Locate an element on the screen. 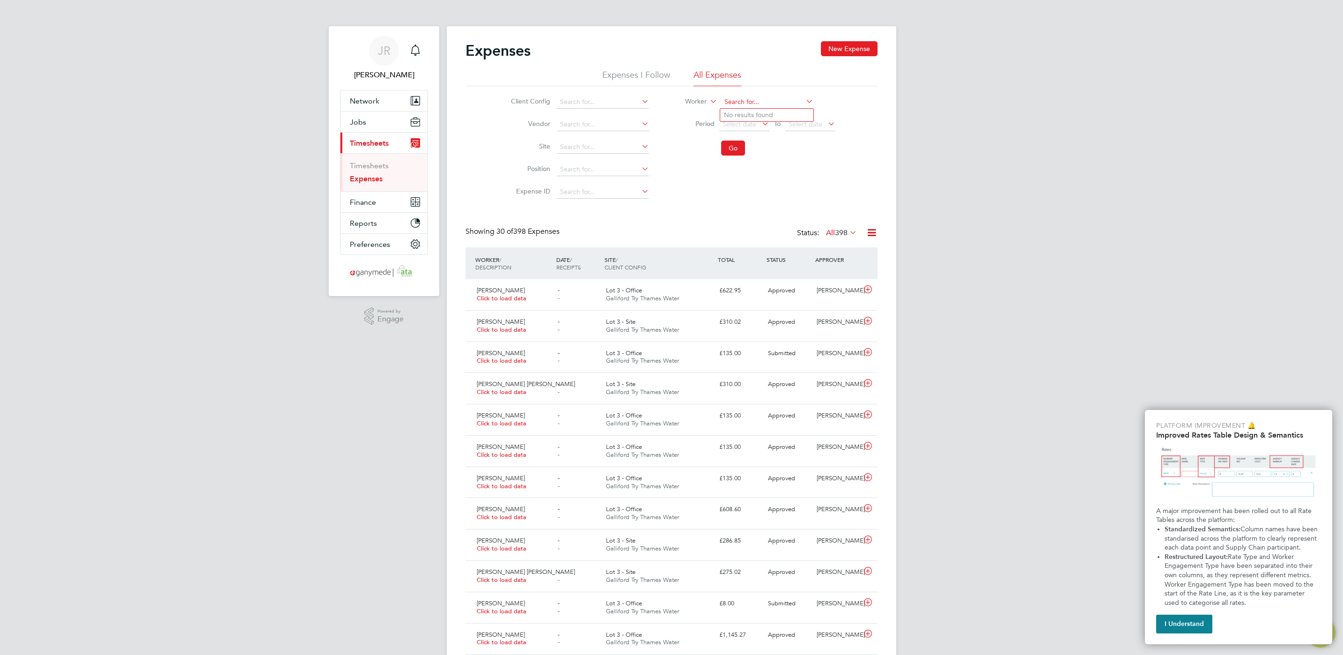 The height and width of the screenshot is (655, 1343). span: Powered by is located at coordinates (391, 311).